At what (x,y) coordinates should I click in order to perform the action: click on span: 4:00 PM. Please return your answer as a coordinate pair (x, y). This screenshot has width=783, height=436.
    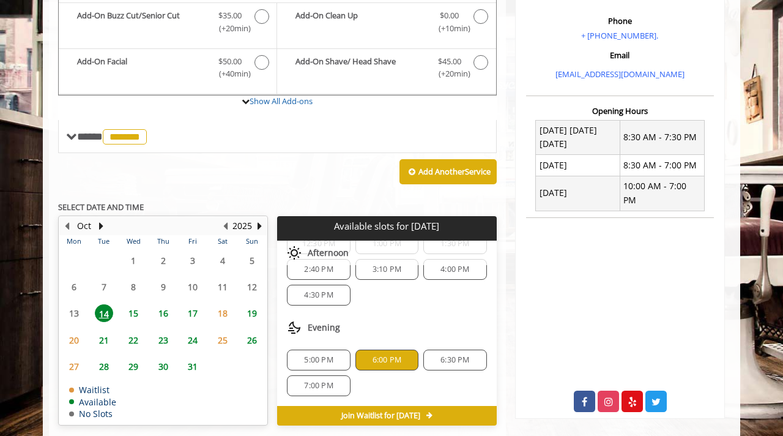
    Looking at the image, I should click on (455, 269).